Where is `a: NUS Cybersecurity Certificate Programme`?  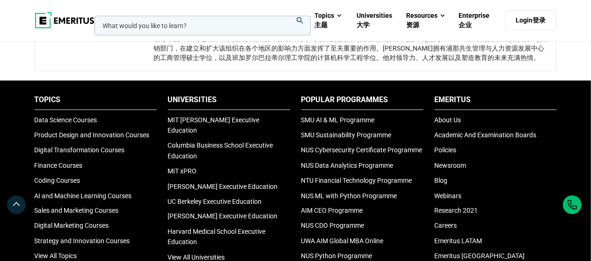
a: NUS Cybersecurity Certificate Programme is located at coordinates (362, 150).